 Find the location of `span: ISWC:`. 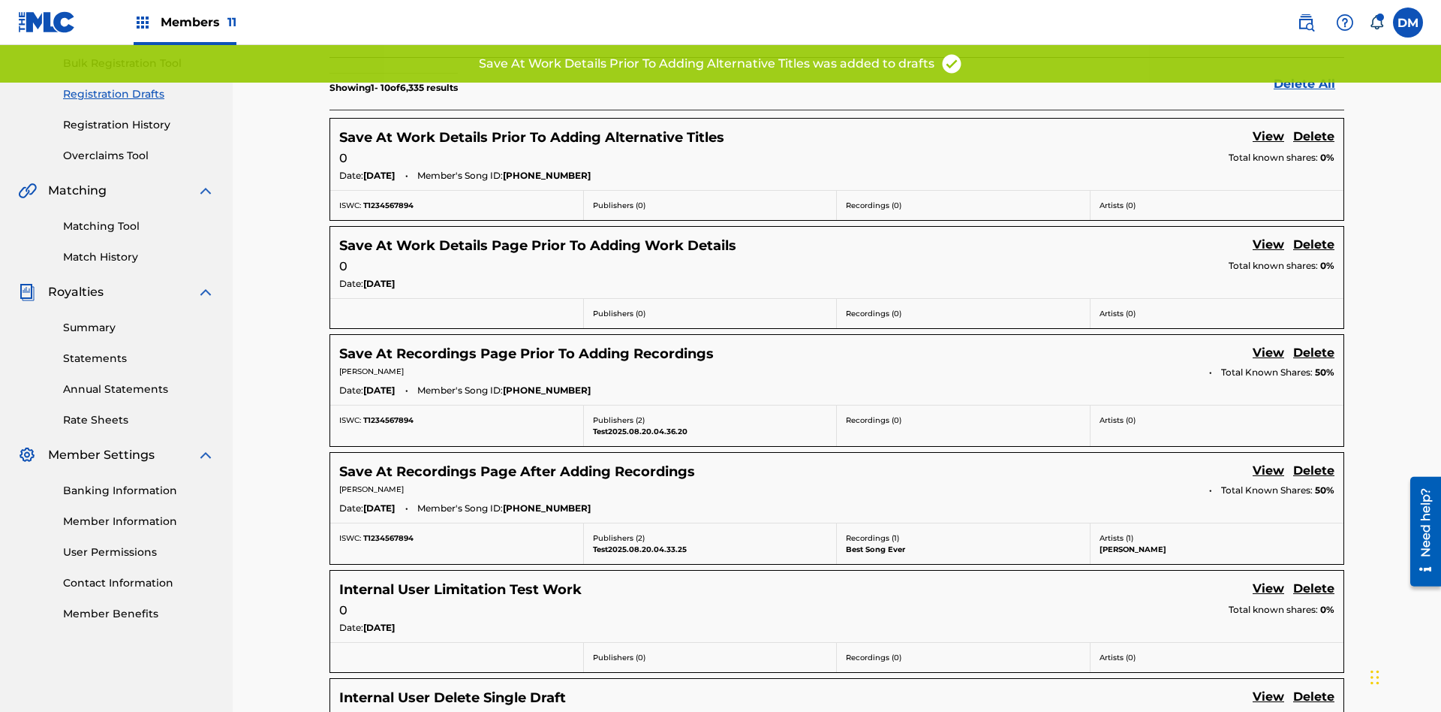

span: ISWC: is located at coordinates (350, 420).